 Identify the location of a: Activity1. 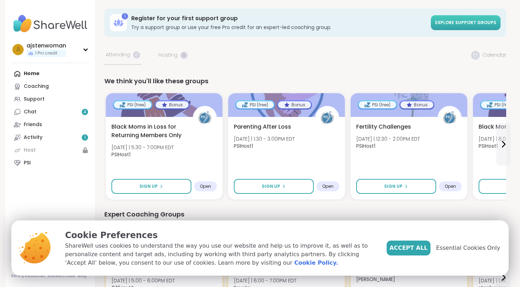
(50, 137).